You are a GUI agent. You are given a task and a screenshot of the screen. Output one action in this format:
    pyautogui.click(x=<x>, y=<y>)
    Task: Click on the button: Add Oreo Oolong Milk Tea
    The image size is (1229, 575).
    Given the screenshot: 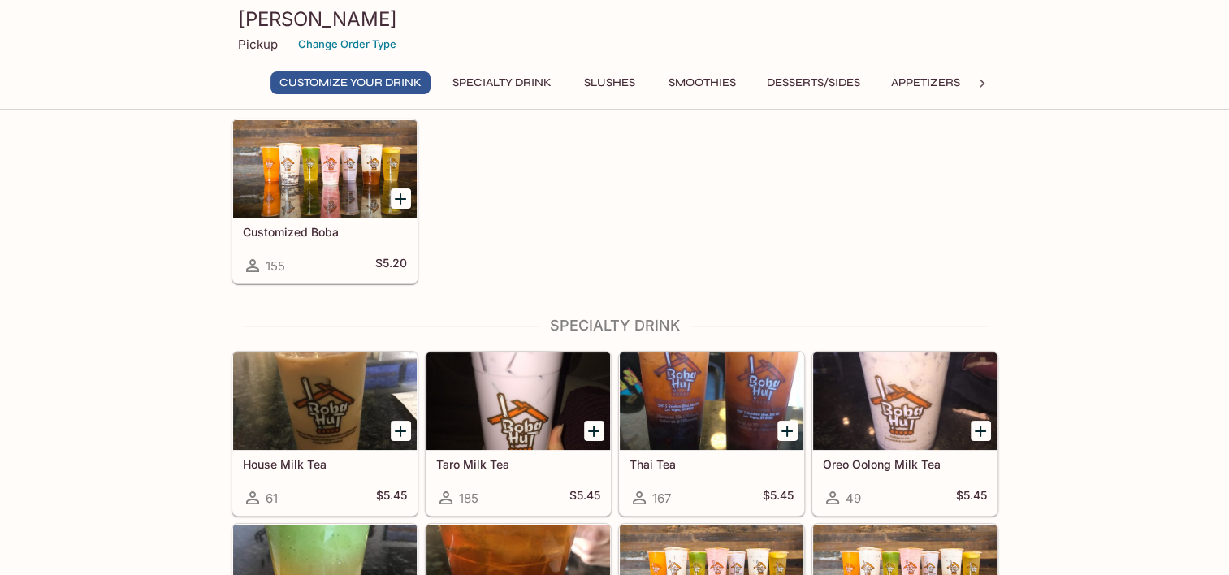 What is the action you would take?
    pyautogui.click(x=981, y=431)
    